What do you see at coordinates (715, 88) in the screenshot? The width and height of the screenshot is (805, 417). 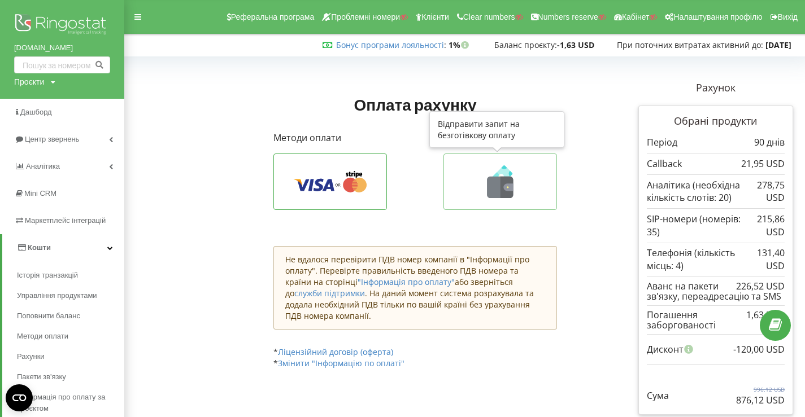 I see `p: Рахунок` at bounding box center [715, 88].